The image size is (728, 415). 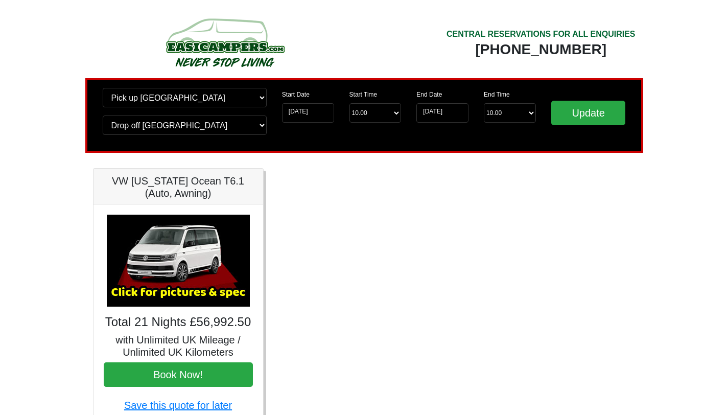 I want to click on label: Start Date, so click(x=296, y=95).